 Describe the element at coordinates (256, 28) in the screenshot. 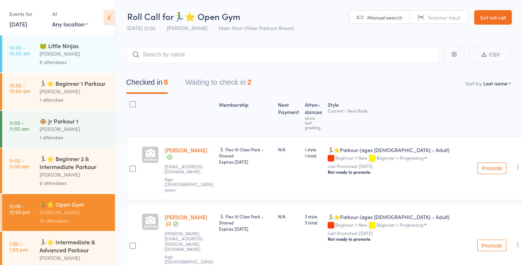

I see `span: Main Floor (Main Parkour Room)` at that location.